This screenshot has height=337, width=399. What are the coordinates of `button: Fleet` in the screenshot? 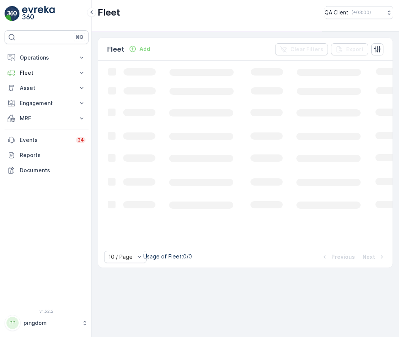 It's located at (46, 73).